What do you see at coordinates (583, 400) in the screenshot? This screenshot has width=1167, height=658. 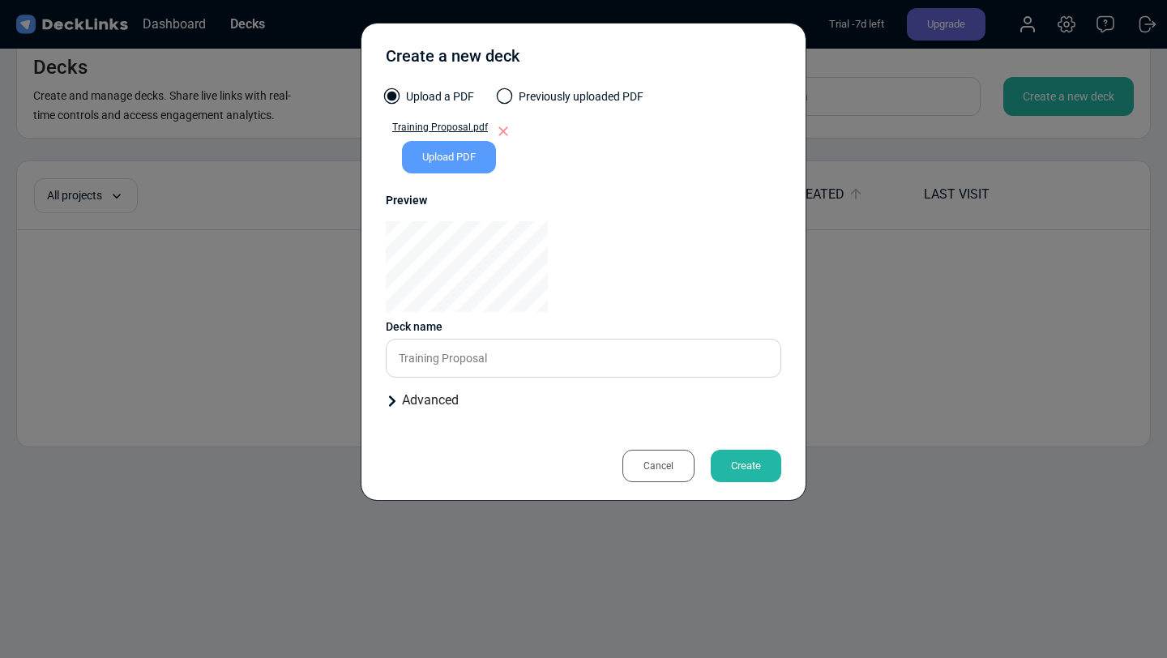 I see `div: Advanced` at bounding box center [583, 400].